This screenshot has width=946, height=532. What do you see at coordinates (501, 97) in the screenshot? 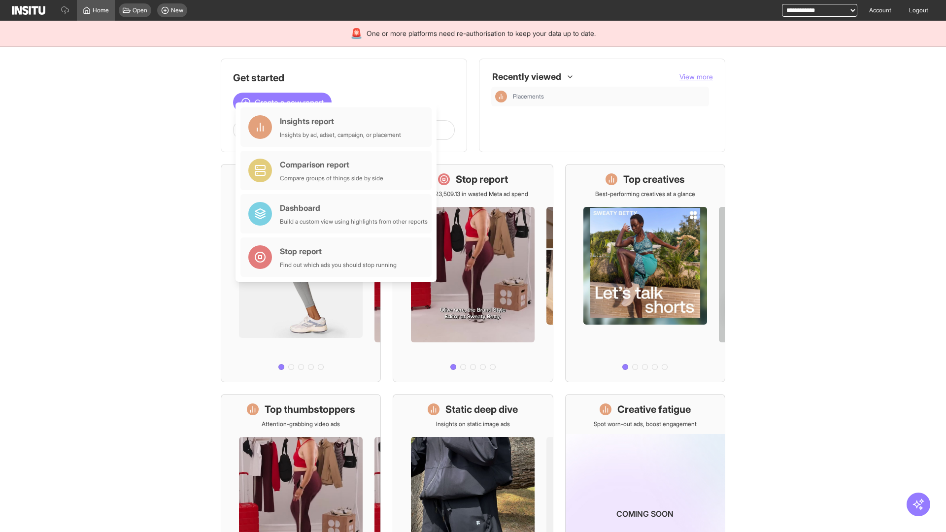
I see `div: Insights` at bounding box center [501, 97].